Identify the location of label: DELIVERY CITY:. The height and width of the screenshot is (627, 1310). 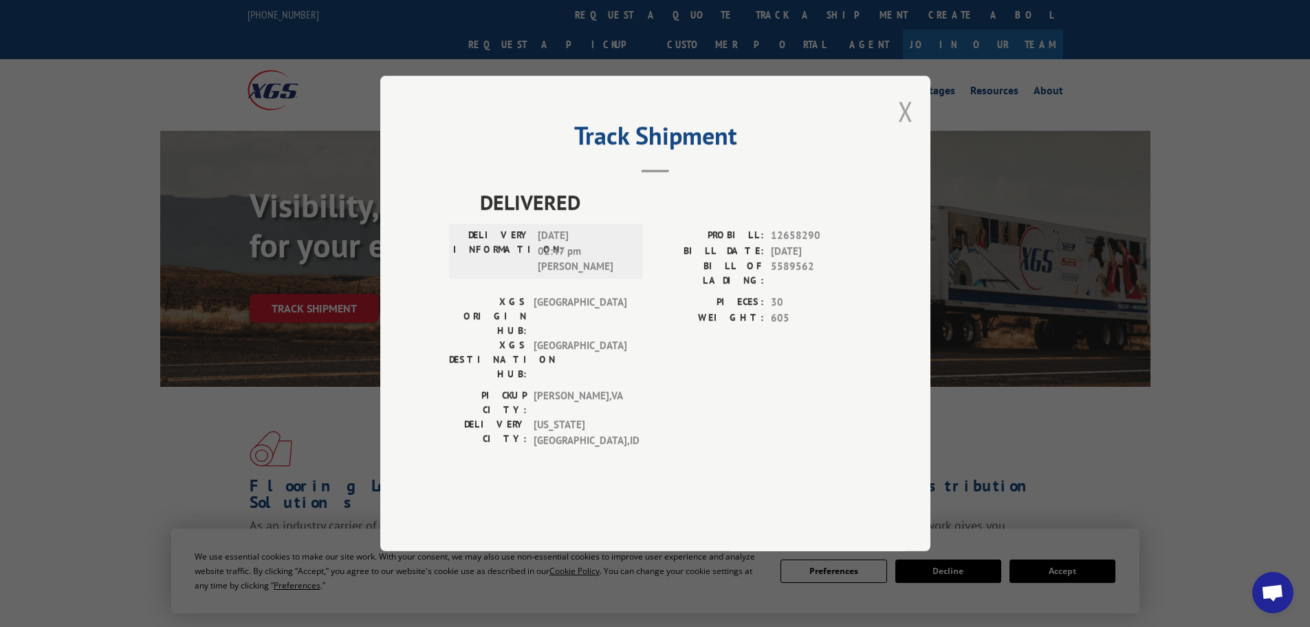
(488, 432).